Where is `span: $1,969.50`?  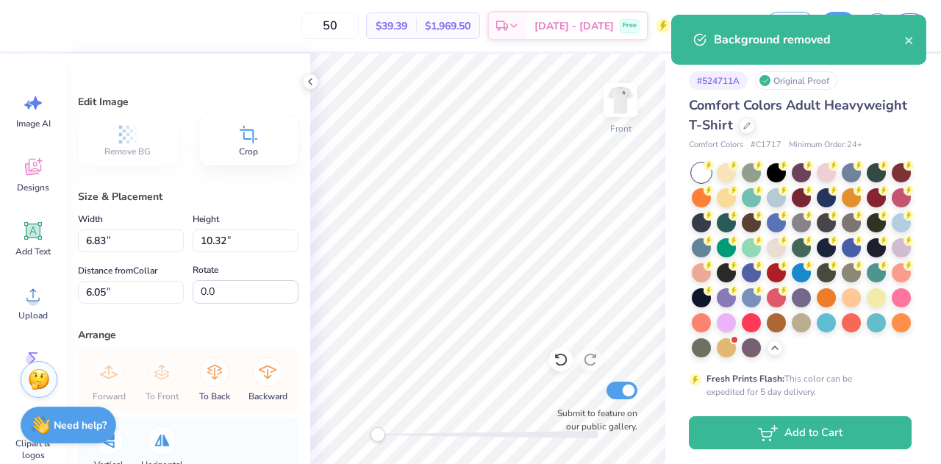 span: $1,969.50 is located at coordinates (448, 26).